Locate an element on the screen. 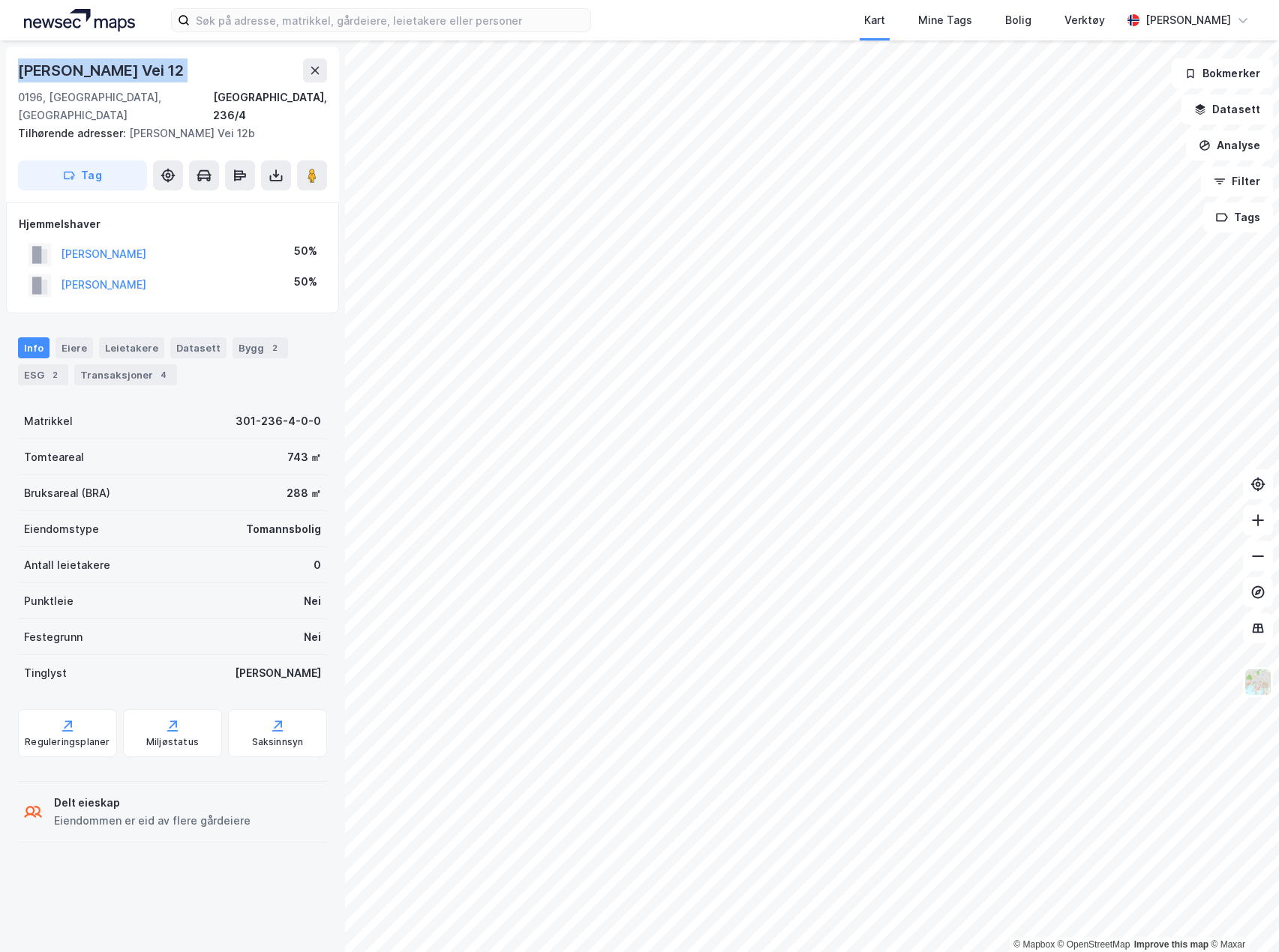 This screenshot has height=952, width=1279. button: Bokmerker is located at coordinates (1221, 73).